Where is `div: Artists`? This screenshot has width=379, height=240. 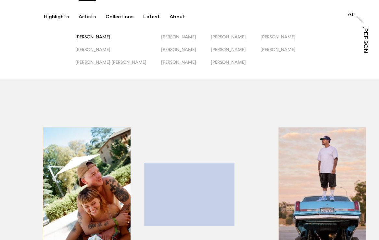
div: Artists is located at coordinates (87, 17).